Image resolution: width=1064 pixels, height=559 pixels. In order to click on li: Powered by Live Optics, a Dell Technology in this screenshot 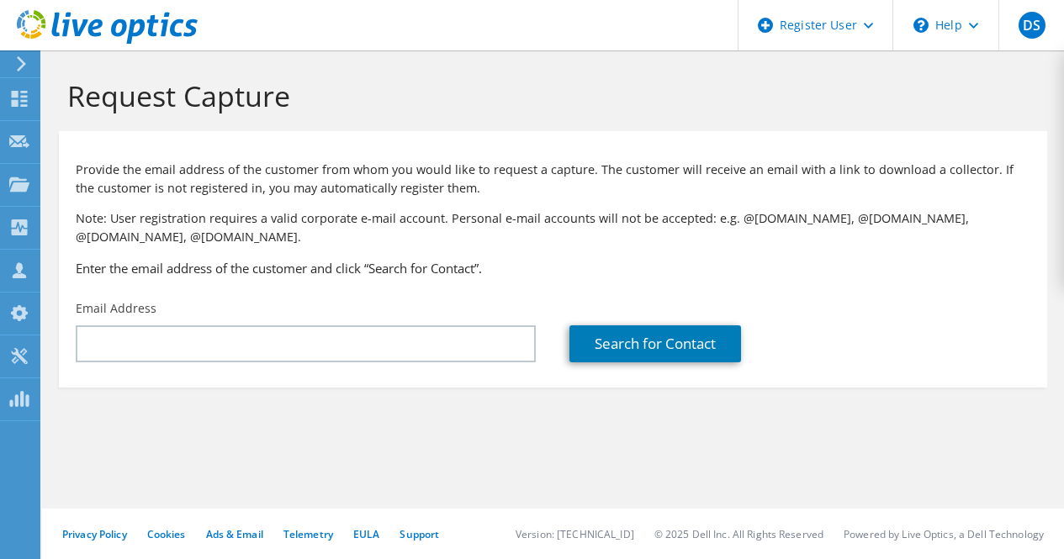, I will do `click(944, 534)`.